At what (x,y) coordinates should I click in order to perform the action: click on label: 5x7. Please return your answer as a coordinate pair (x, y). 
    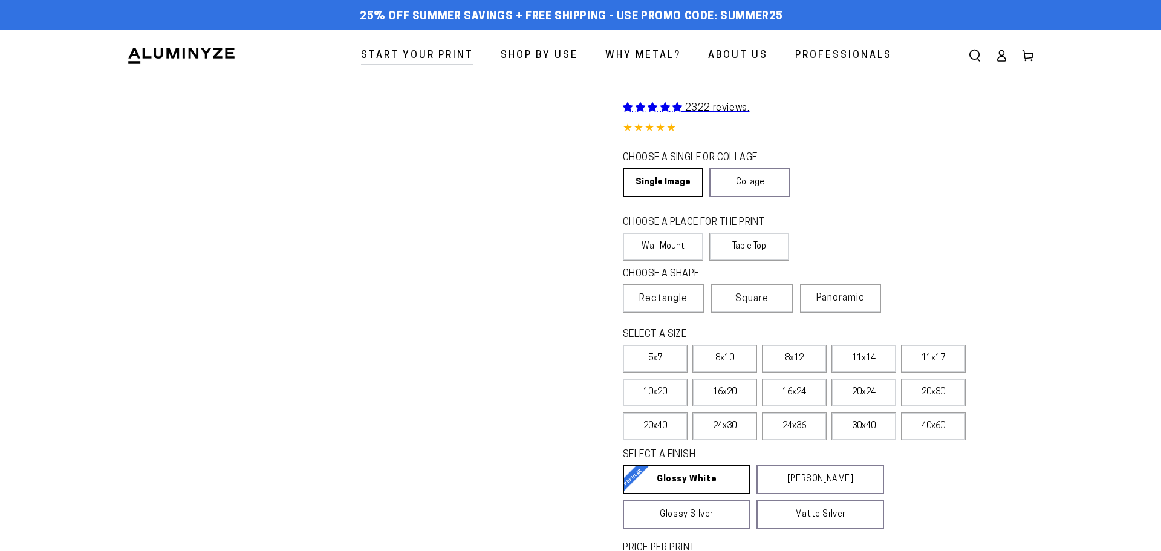
    Looking at the image, I should click on (655, 358).